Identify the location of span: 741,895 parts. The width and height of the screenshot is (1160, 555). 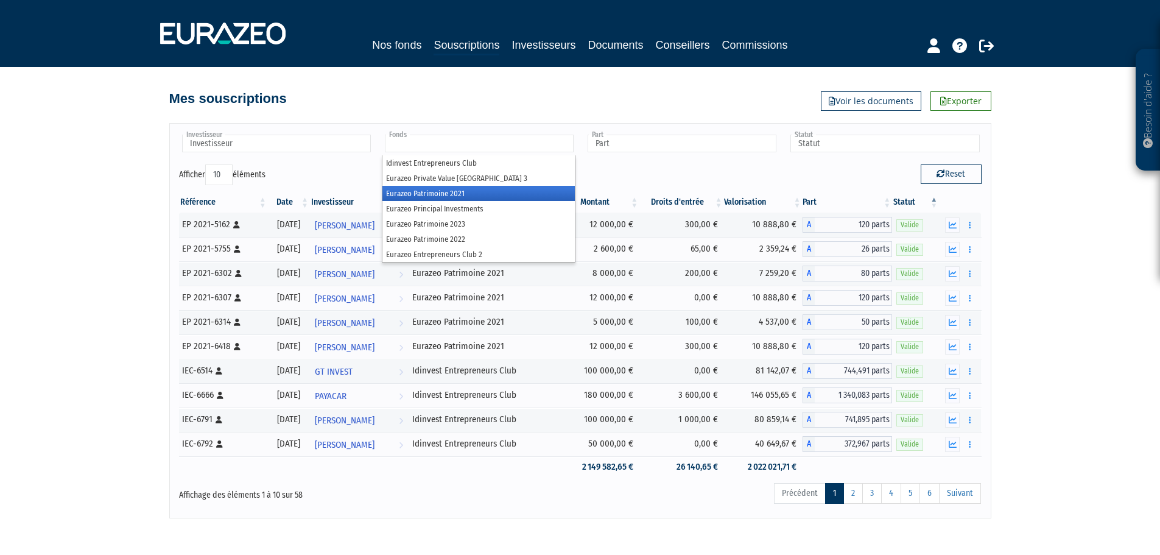
(854, 420).